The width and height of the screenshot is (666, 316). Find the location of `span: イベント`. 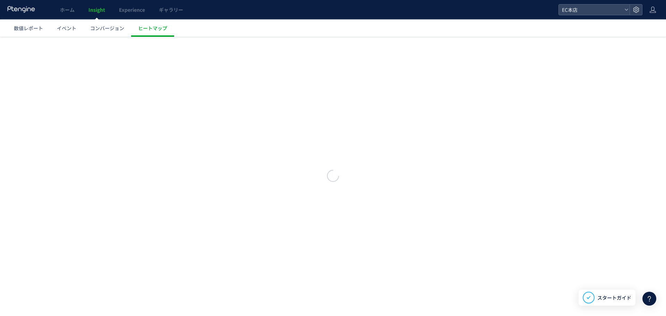

span: イベント is located at coordinates (67, 28).